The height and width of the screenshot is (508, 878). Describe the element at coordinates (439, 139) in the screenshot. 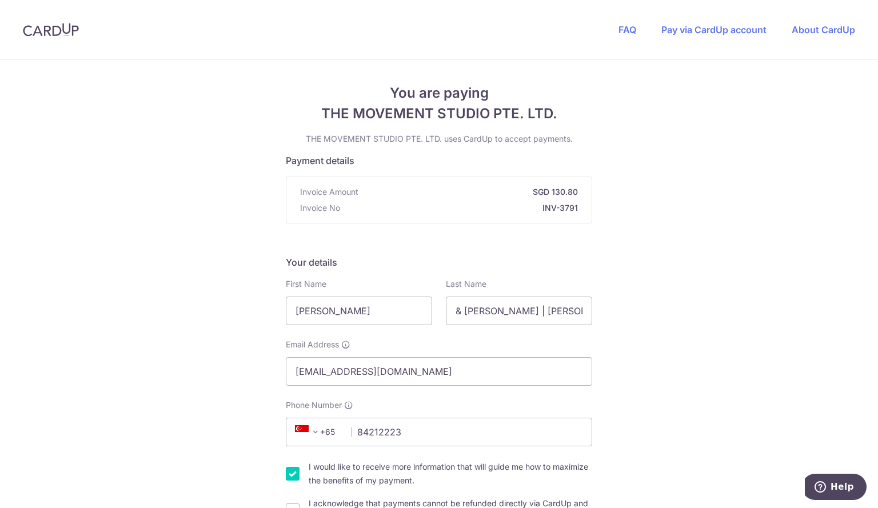

I see `p: THE MOVEMENT STUDIO PTE. LTD. uses CardUp to accept payments.` at that location.